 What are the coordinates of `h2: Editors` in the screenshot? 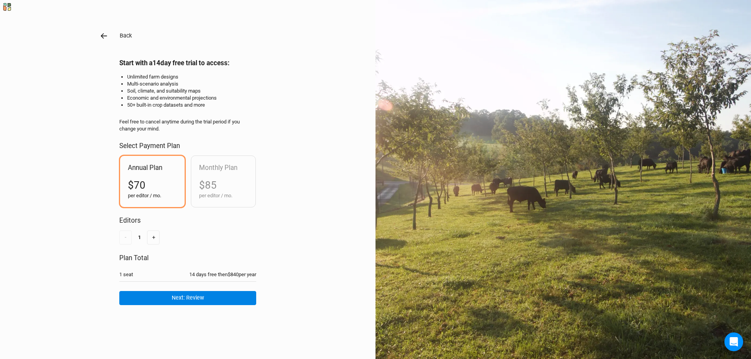 It's located at (188, 221).